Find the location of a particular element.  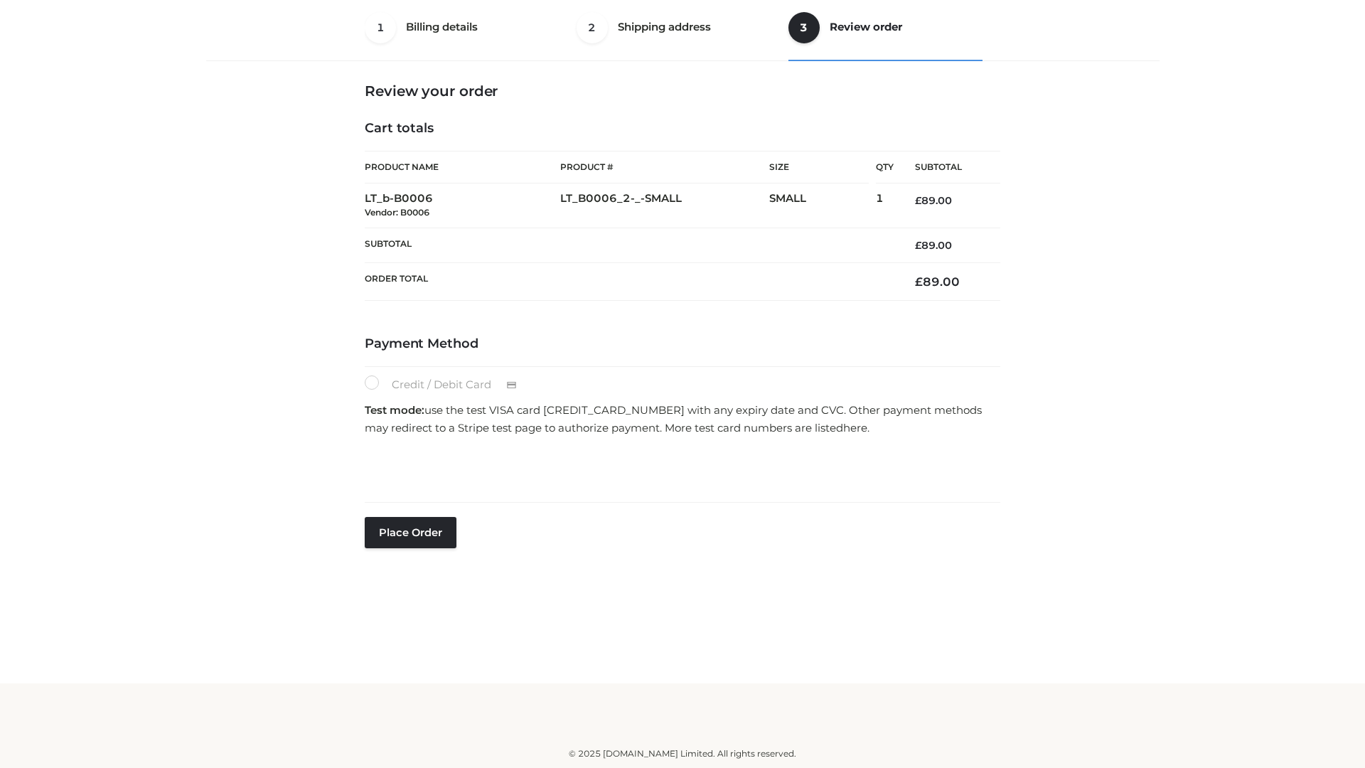

th: Size is located at coordinates (819, 167).